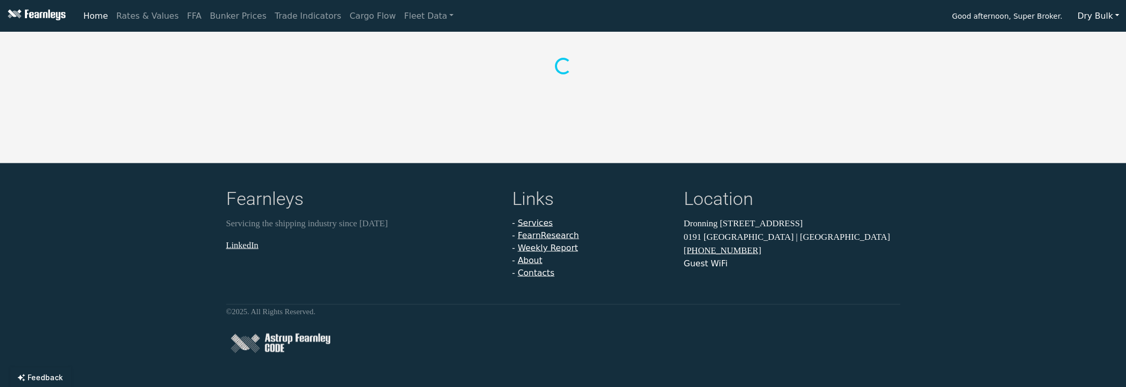 Image resolution: width=1126 pixels, height=387 pixels. What do you see at coordinates (195, 16) in the screenshot?
I see `a: FFA` at bounding box center [195, 16].